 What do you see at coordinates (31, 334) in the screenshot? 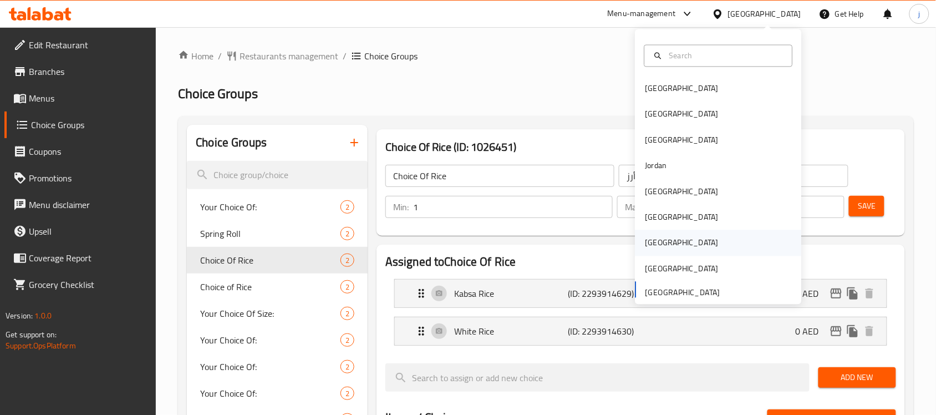
I see `span: Get support on:` at bounding box center [31, 334].